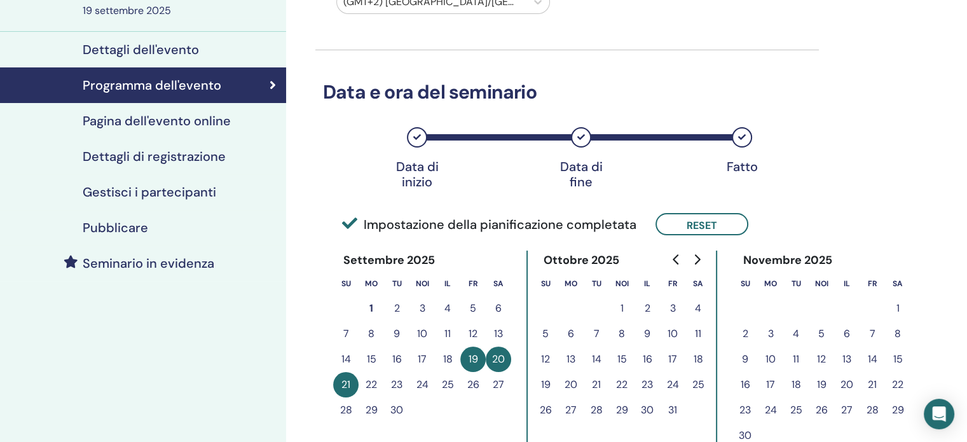  Describe the element at coordinates (149, 192) in the screenshot. I see `font: Gestisci i partecipanti` at that location.